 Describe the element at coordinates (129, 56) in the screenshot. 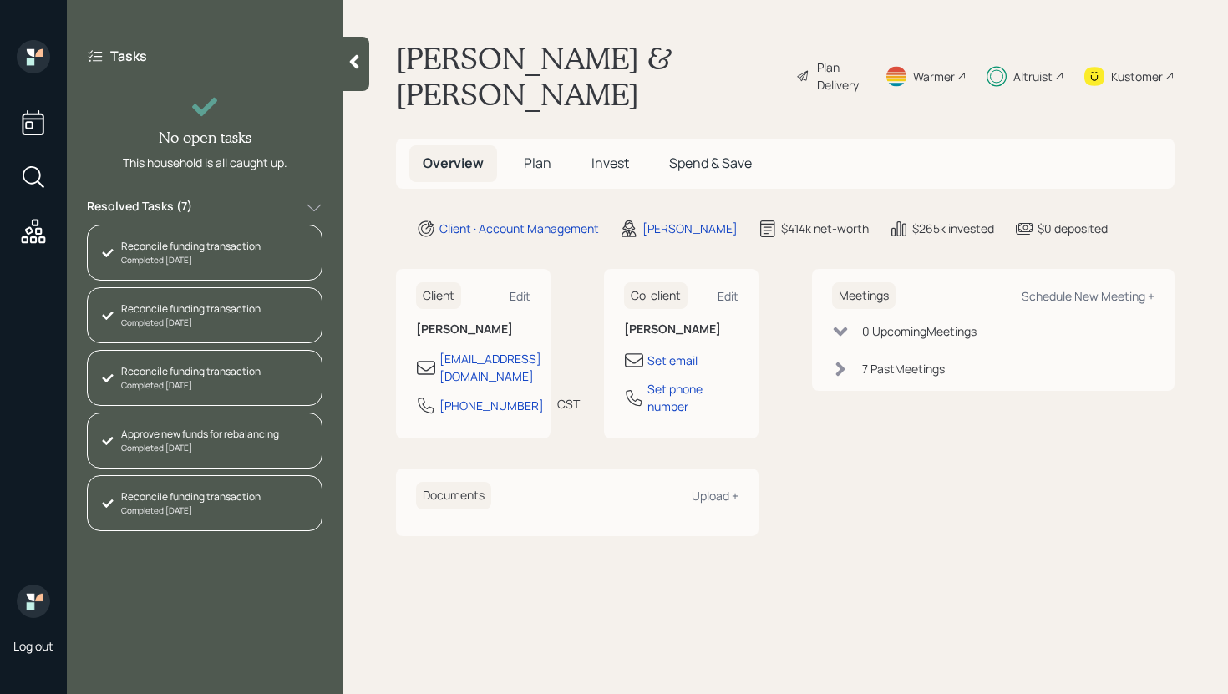

I see `label: Tasks` at that location.